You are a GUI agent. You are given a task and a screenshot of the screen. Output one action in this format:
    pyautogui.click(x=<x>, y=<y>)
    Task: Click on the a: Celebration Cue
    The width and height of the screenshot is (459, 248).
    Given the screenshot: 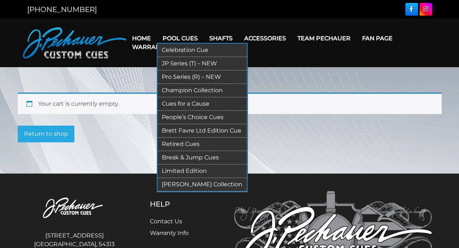 What is the action you would take?
    pyautogui.click(x=202, y=50)
    